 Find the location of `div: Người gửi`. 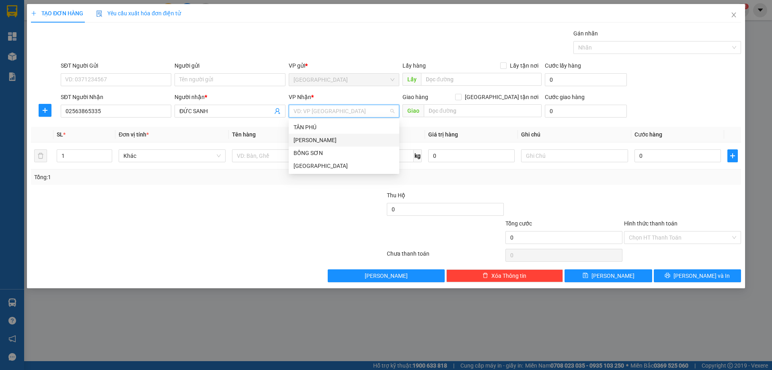

div: Người gửi is located at coordinates (230, 66).